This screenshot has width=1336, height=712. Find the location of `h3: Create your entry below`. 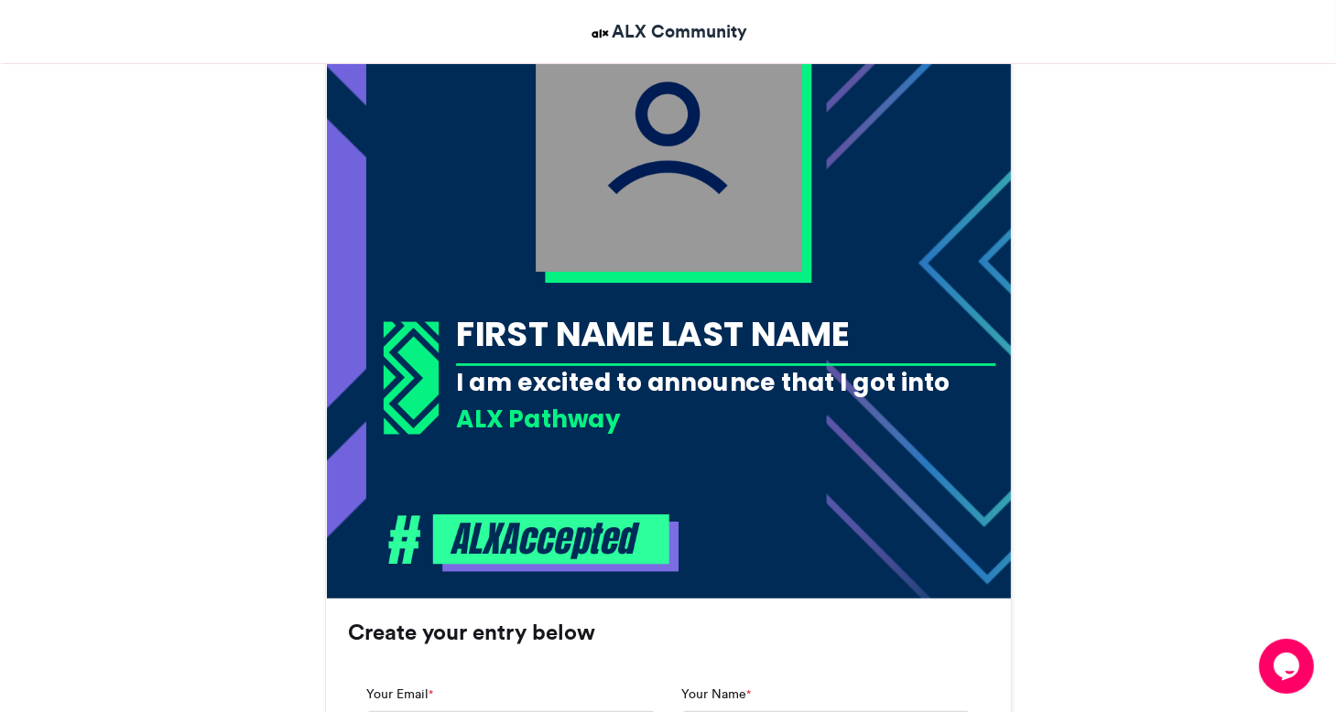

h3: Create your entry below is located at coordinates (668, 633).